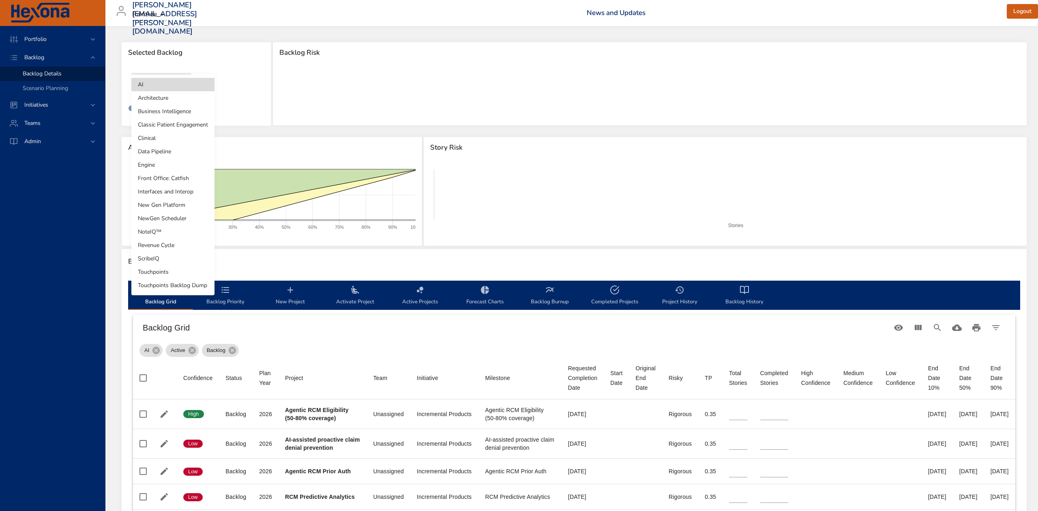 Image resolution: width=1038 pixels, height=511 pixels. I want to click on li: Classic Patient Engagement, so click(173, 125).